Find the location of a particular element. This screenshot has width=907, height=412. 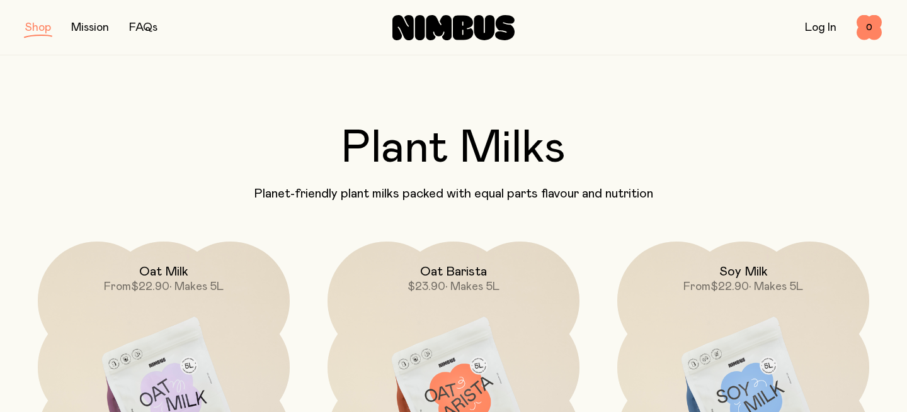

h2: Soy Milk is located at coordinates (743, 272).